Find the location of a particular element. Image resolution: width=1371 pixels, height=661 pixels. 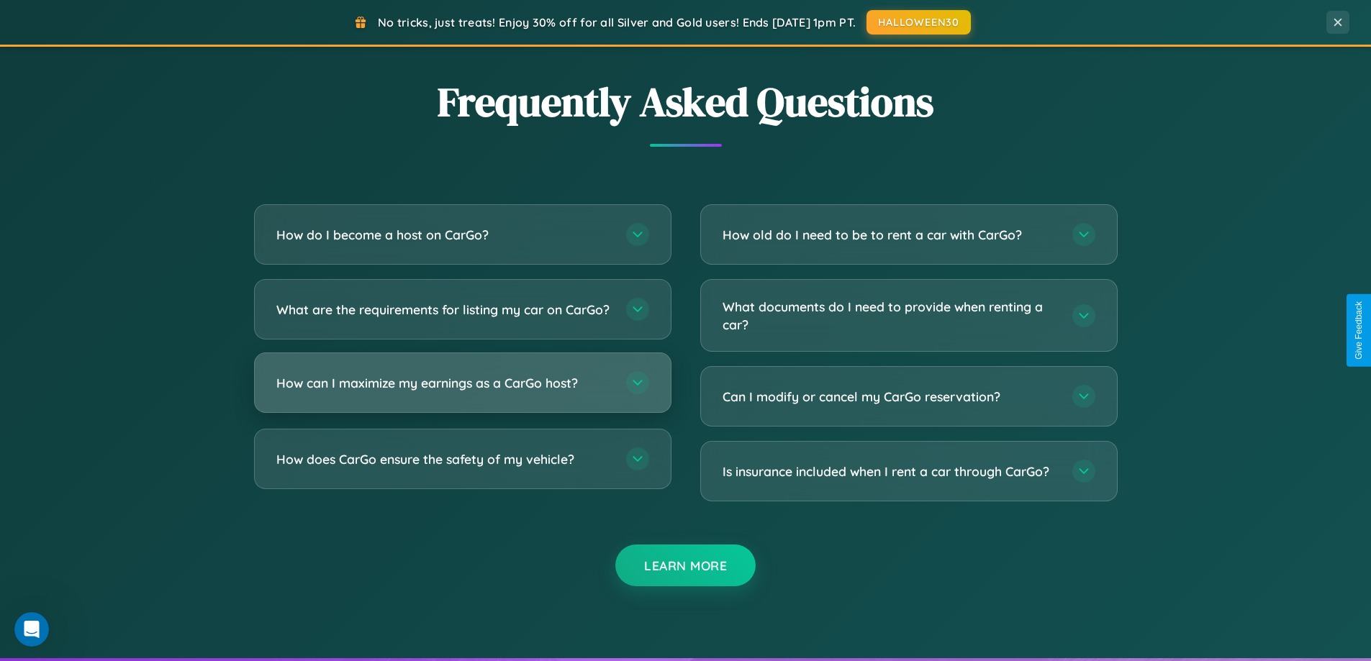

h3: How does CarGo ensure the safety of my vehicle? is located at coordinates (444, 459).